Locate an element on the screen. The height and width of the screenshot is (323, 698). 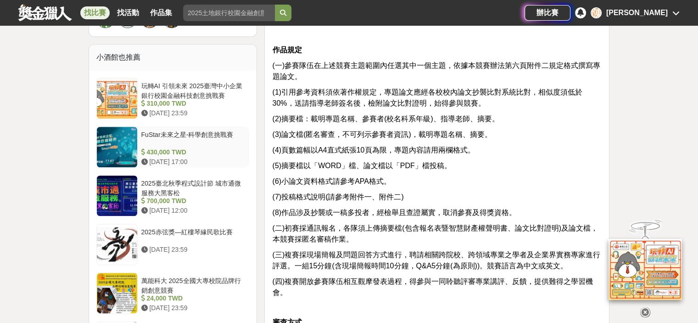
span: (一)參賽隊伍在上述競賽主題範圍內任選其中一個主題，依據本競賽辦法第六頁附件二規定格式撰寫專題論文。 is located at coordinates (436, 71).